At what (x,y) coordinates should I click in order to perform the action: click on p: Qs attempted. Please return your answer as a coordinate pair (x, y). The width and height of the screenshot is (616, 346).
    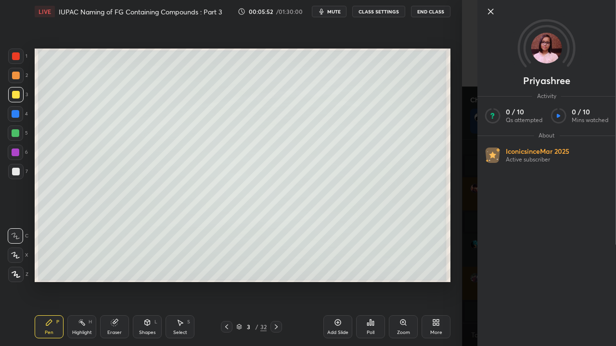
    Looking at the image, I should click on (524, 120).